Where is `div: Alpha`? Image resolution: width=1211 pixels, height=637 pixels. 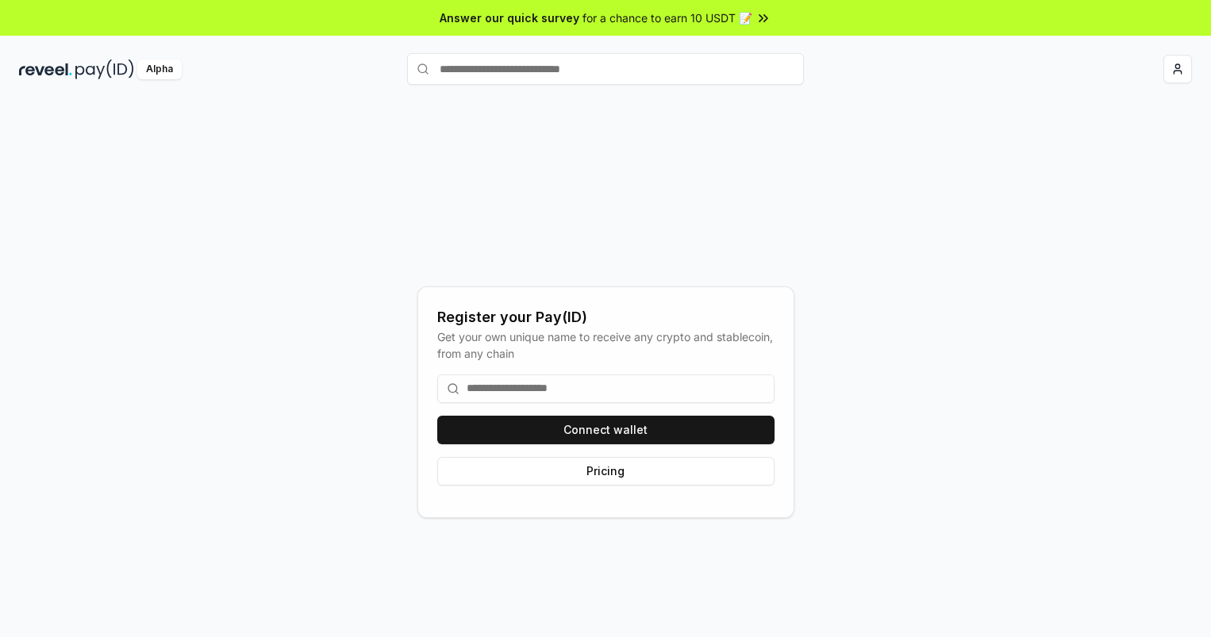
div: Alpha is located at coordinates (160, 69).